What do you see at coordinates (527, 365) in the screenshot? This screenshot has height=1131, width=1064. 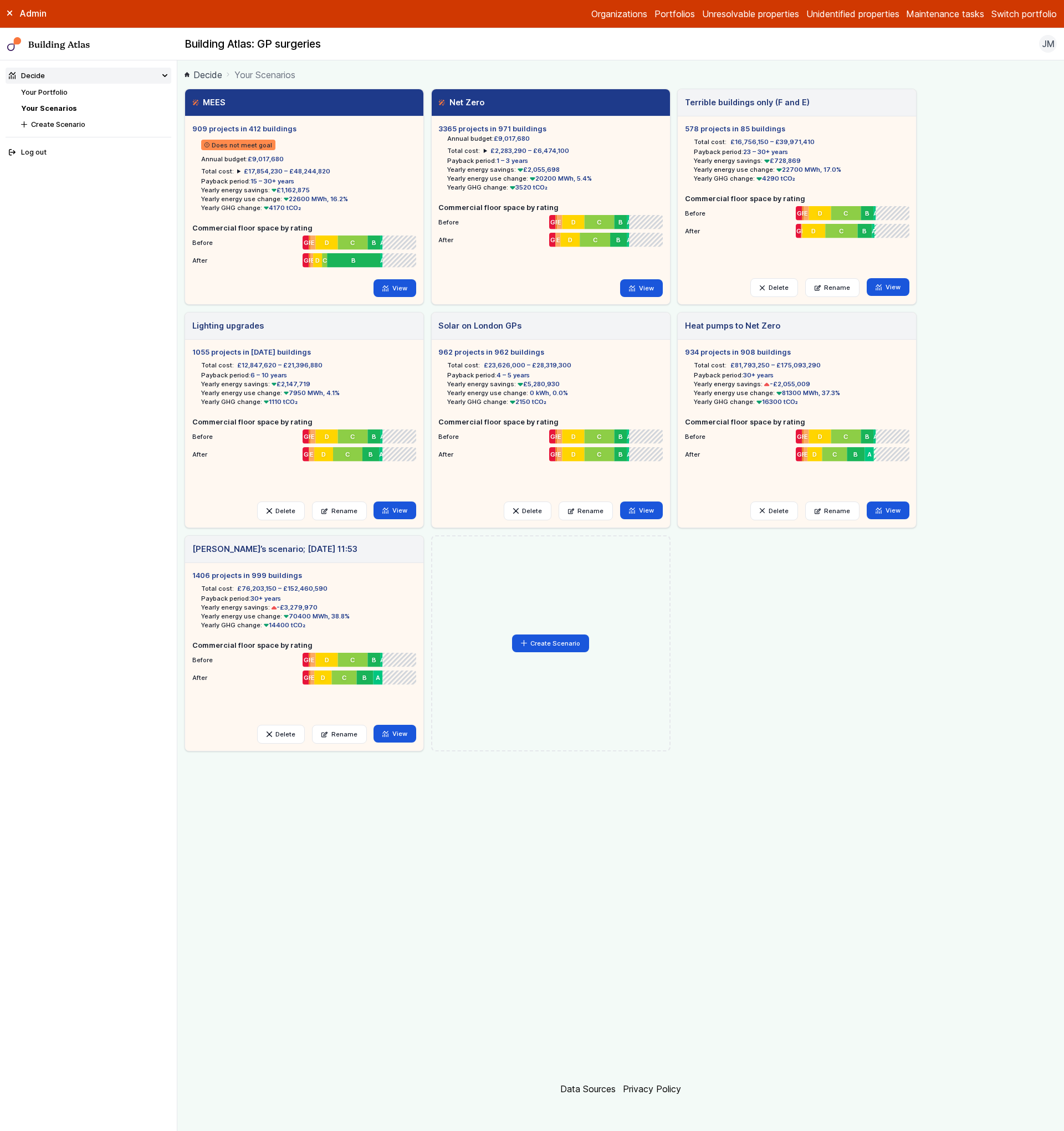 I see `span: £23,626,000 – £28,319,300` at bounding box center [527, 365].